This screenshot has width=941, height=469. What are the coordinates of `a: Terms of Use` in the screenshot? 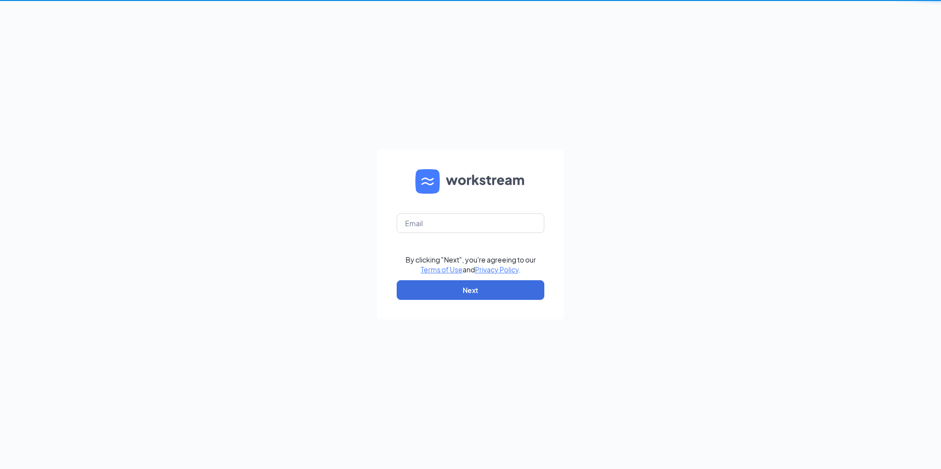 It's located at (441, 270).